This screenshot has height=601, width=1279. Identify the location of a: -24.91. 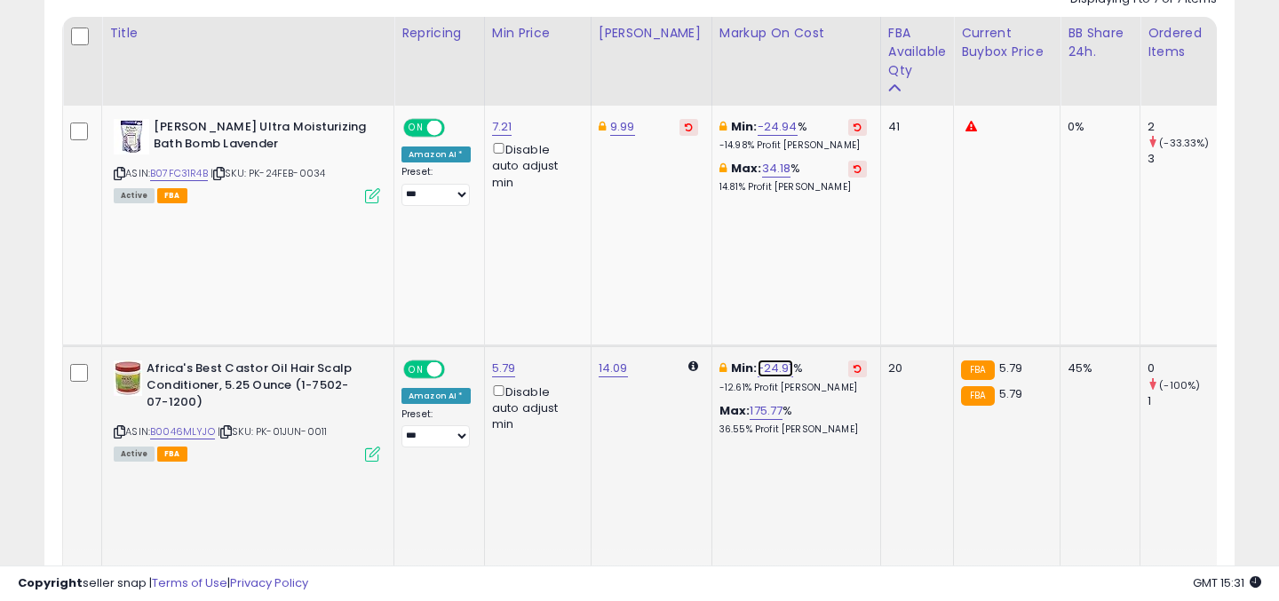
(775, 369).